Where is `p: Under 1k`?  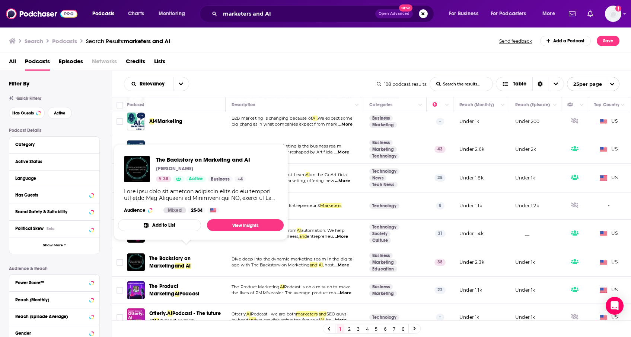 p: Under 1k is located at coordinates (469, 121).